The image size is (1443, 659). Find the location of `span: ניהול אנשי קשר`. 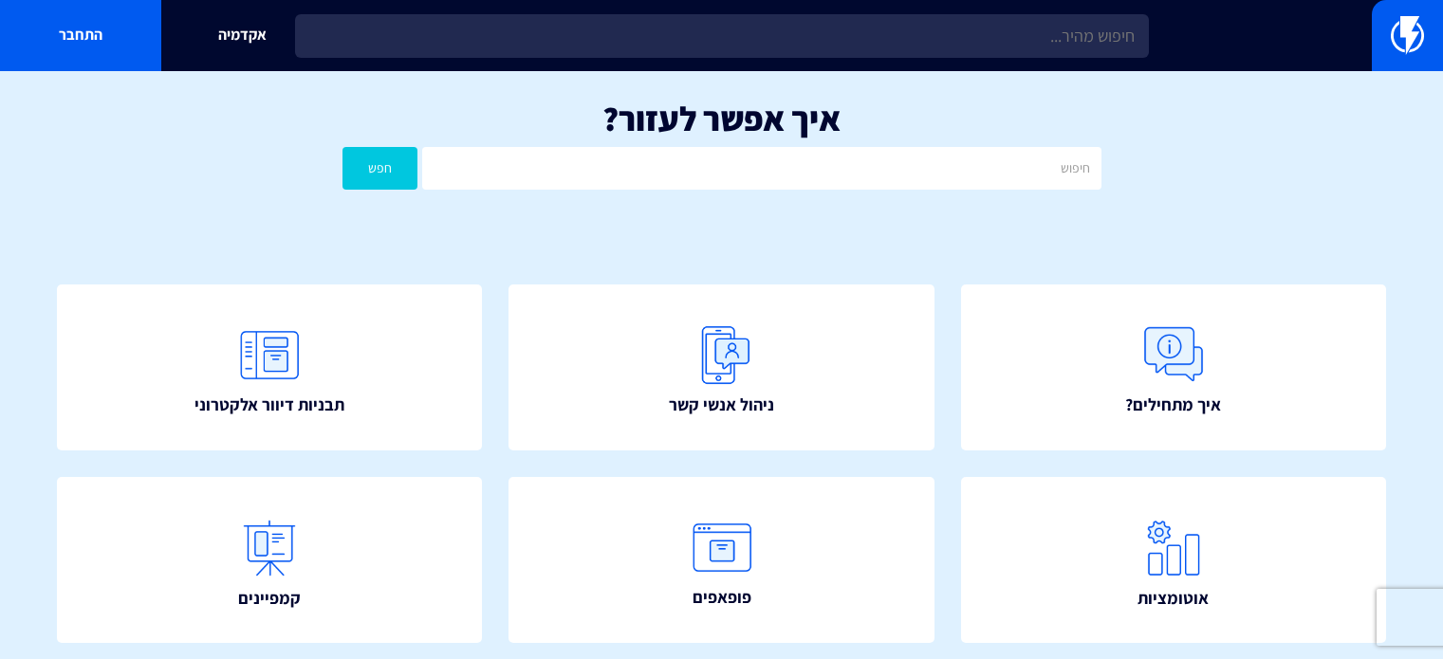

span: ניהול אנשי קשר is located at coordinates (721, 405).